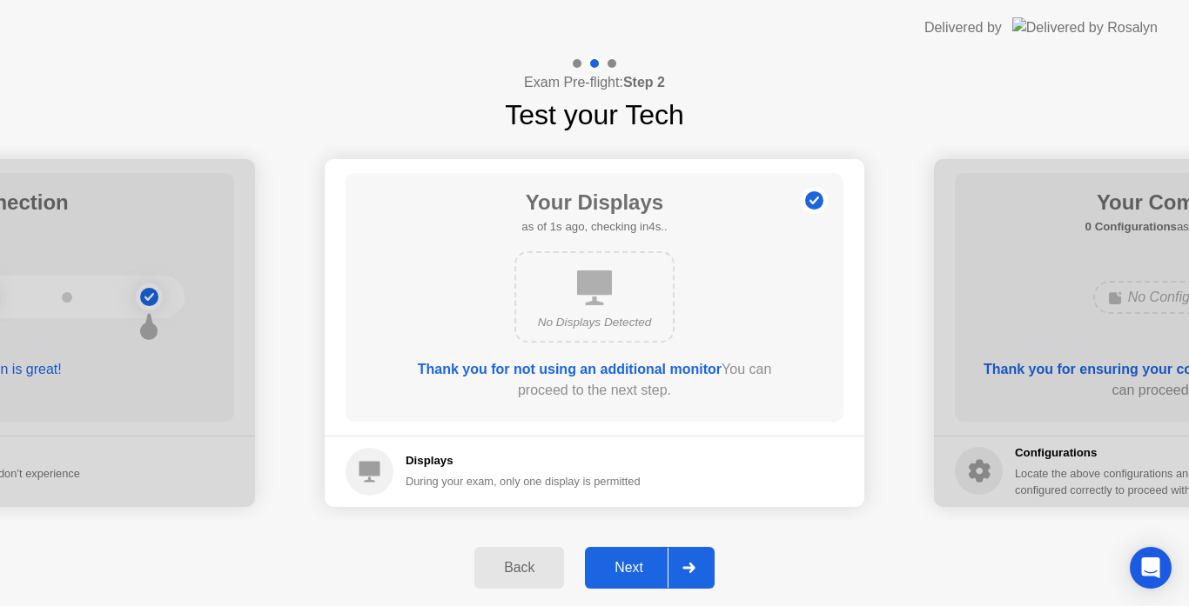 This screenshot has height=606, width=1189. I want to click on h1: Test your Tech, so click(594, 115).